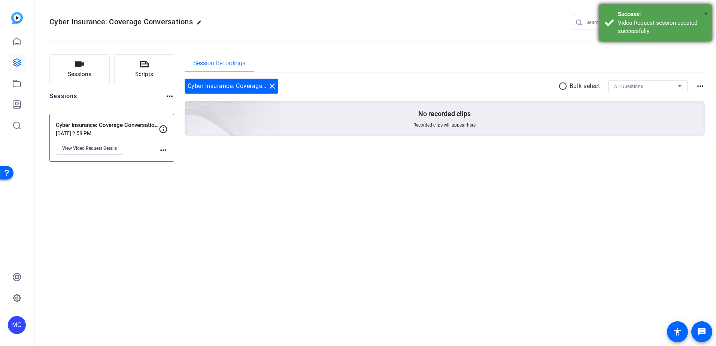 The width and height of the screenshot is (716, 346). I want to click on span: Scripts, so click(144, 74).